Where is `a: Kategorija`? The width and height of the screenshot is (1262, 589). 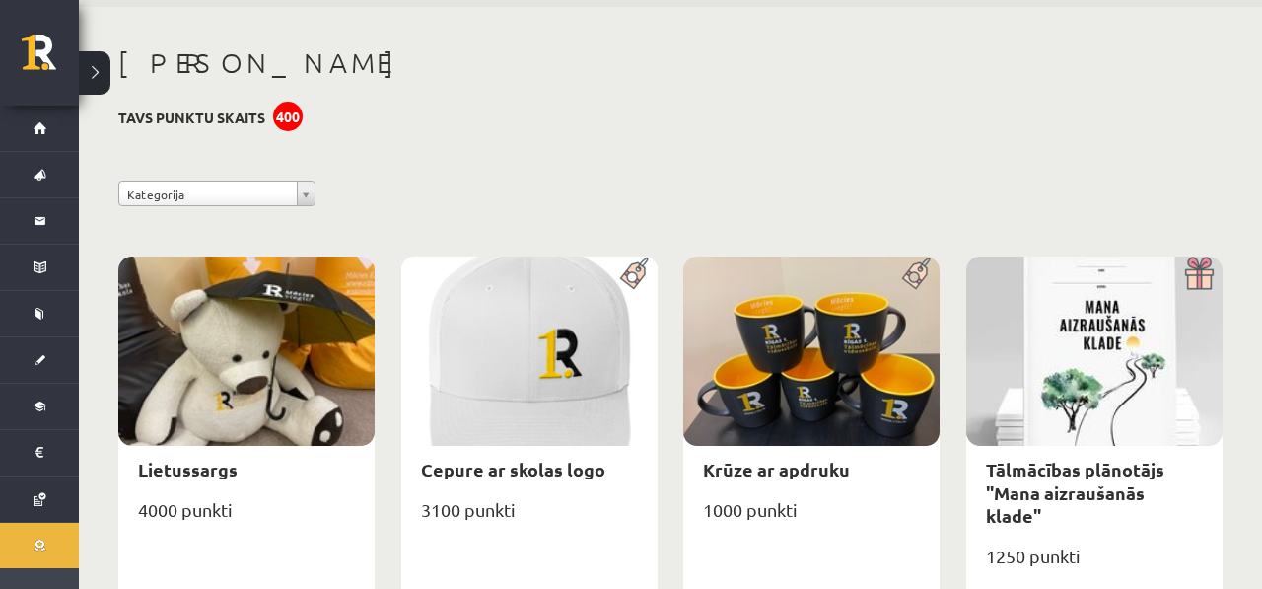 a: Kategorija is located at coordinates (217, 193).